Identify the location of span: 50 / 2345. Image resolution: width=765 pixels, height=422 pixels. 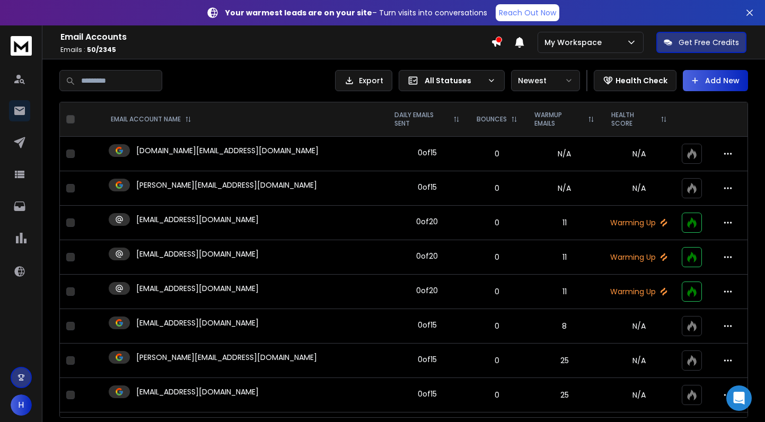
(101, 49).